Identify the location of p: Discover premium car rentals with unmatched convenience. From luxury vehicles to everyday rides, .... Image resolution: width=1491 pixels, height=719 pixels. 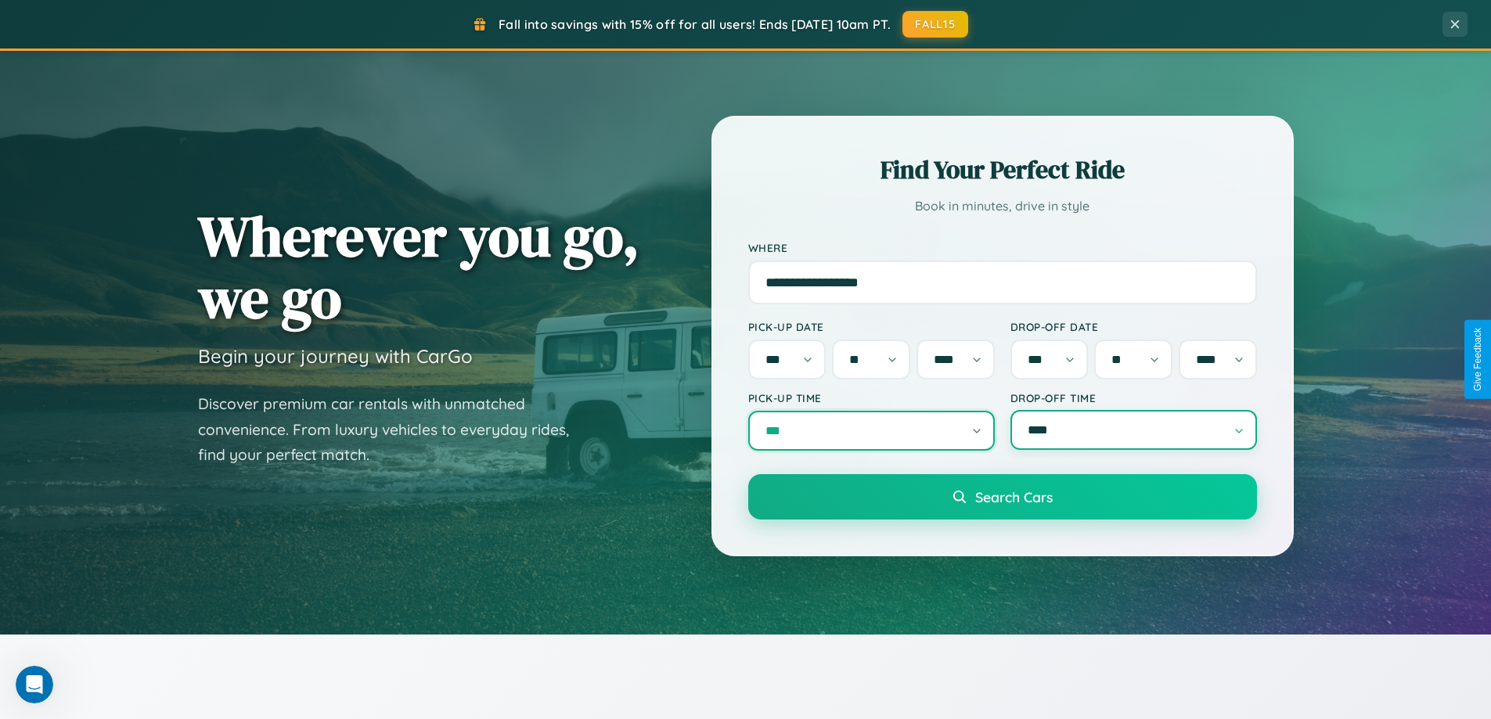
(394, 430).